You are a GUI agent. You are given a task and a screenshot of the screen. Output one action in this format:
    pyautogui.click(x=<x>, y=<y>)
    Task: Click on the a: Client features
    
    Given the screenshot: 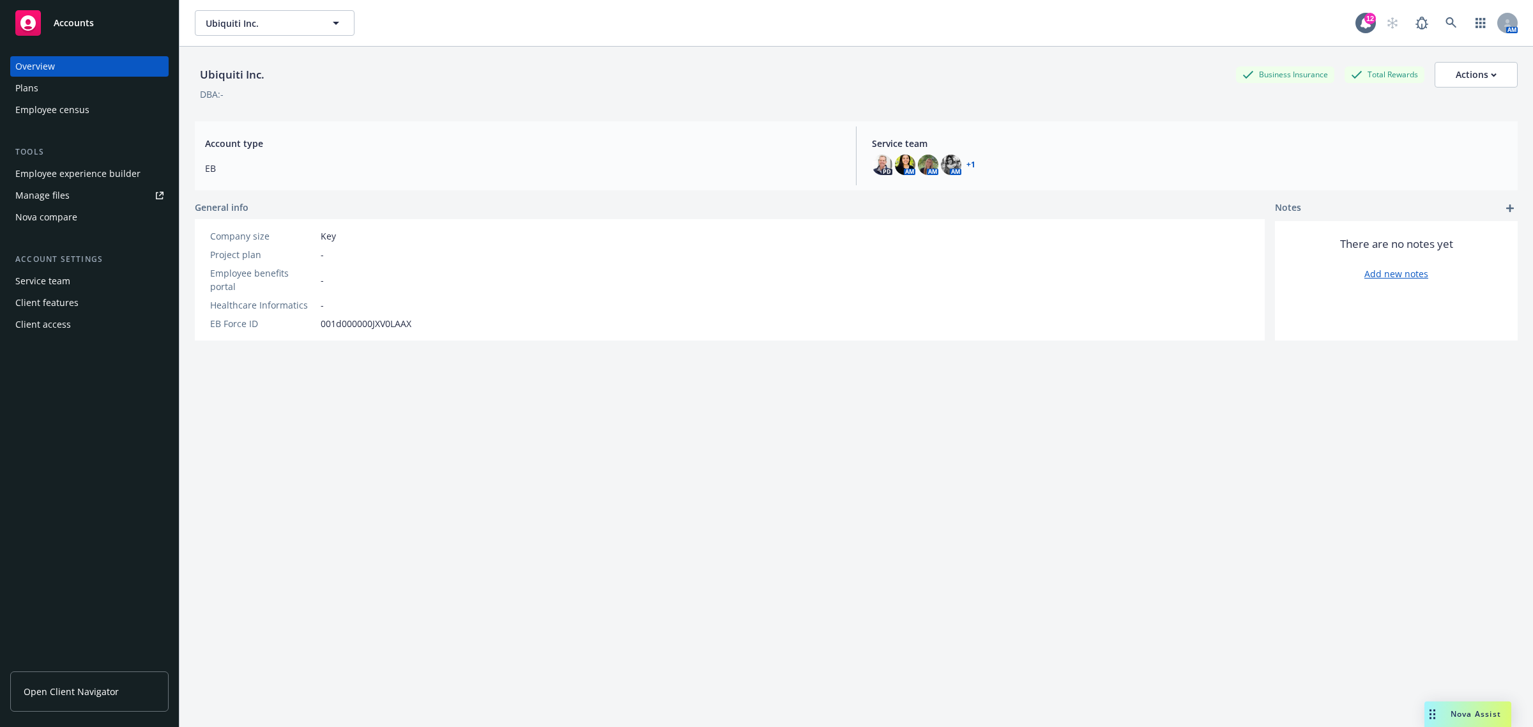 What is the action you would take?
    pyautogui.click(x=89, y=303)
    